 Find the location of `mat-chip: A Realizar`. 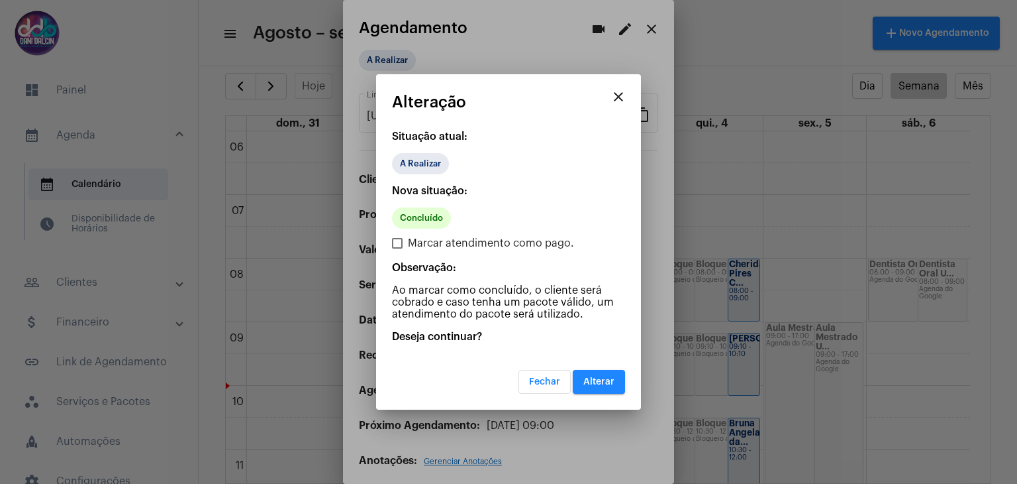

mat-chip: A Realizar is located at coordinates (421, 164).